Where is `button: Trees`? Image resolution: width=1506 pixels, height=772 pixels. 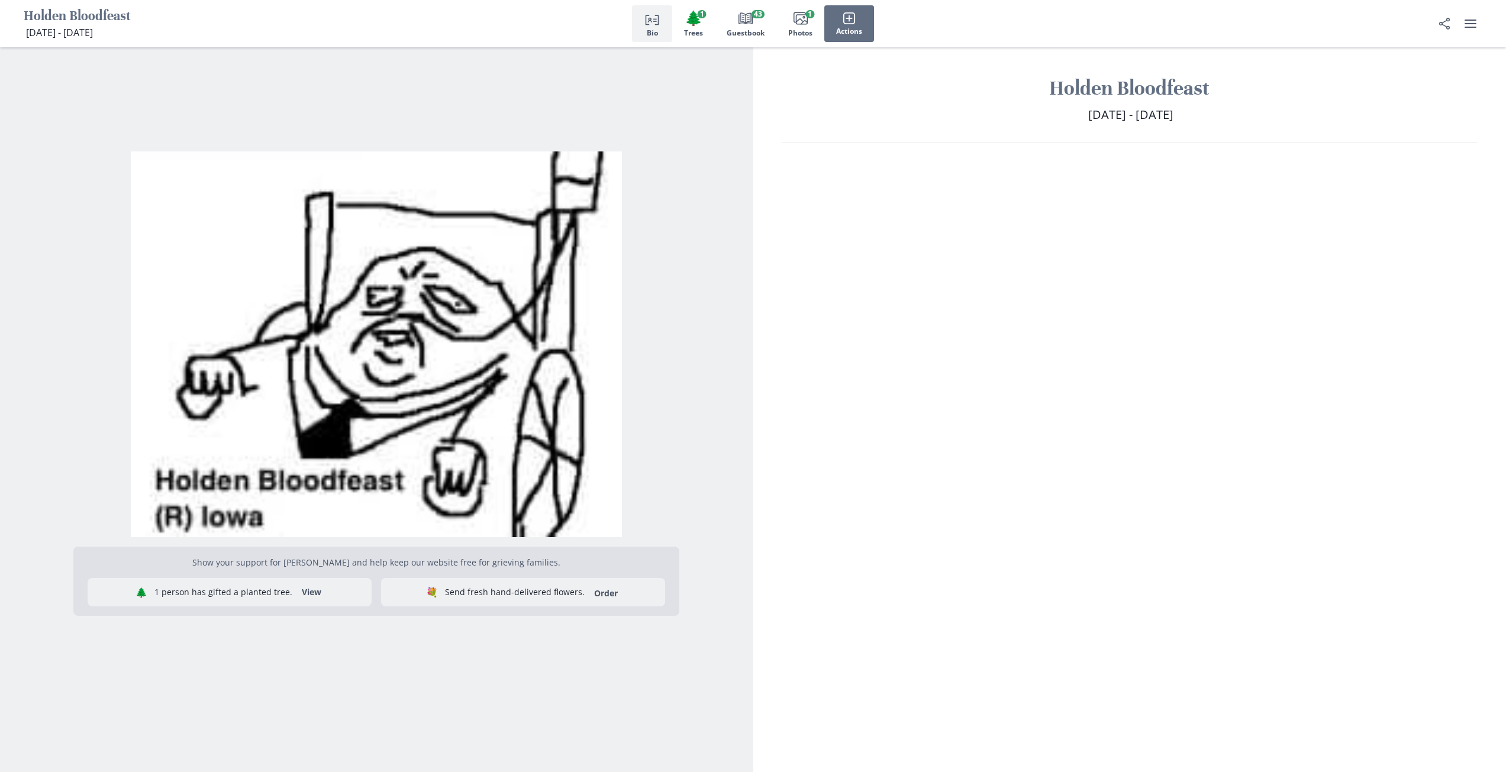 button: Trees is located at coordinates (694, 24).